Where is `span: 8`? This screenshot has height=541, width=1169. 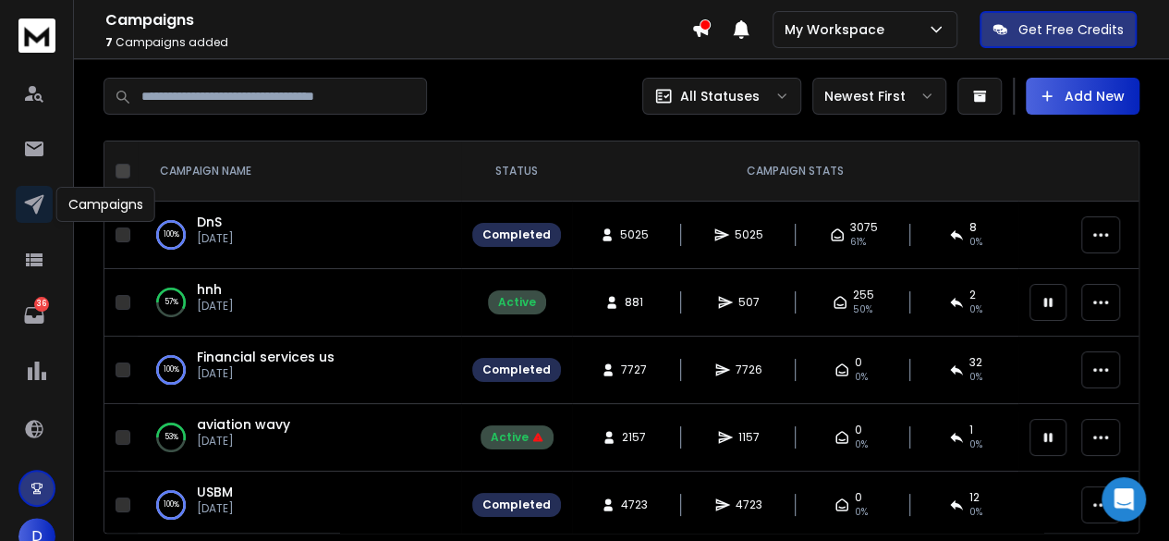
span: 8 is located at coordinates (973, 227).